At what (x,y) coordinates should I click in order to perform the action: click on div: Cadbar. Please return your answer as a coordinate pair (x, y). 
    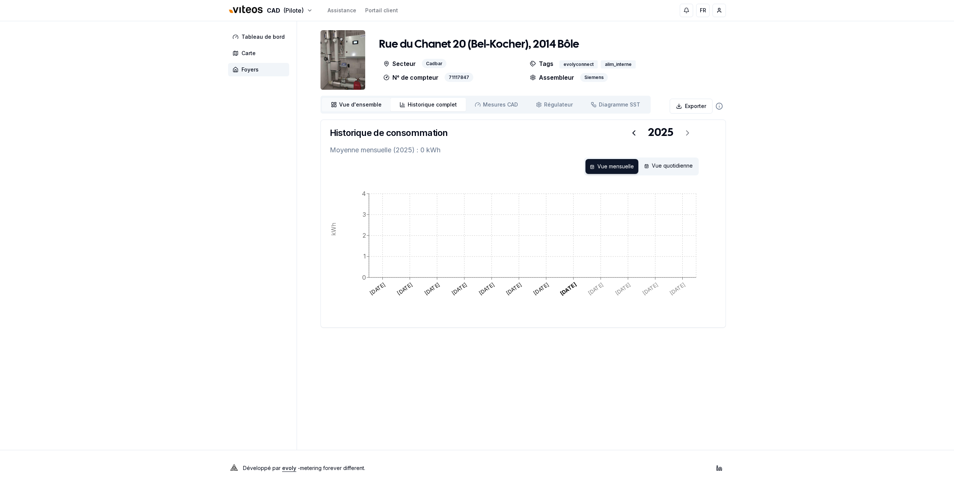
    Looking at the image, I should click on (434, 63).